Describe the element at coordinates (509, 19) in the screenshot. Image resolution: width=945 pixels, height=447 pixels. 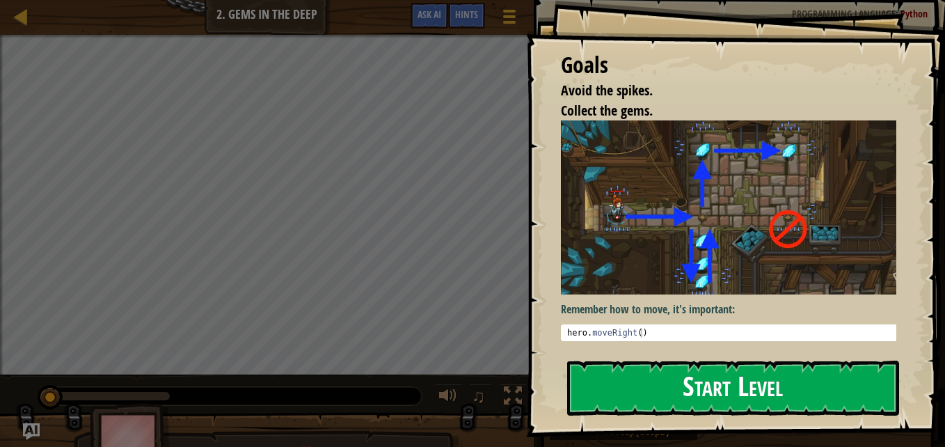
I see `button: Show game menu` at that location.